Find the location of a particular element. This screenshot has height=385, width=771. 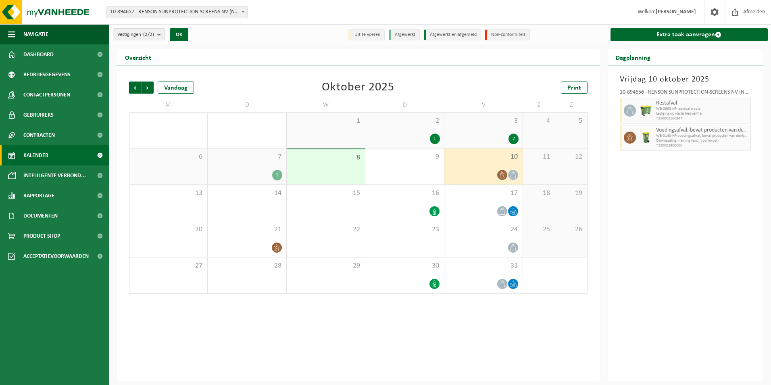

h2: Dagplanning is located at coordinates (633, 57).